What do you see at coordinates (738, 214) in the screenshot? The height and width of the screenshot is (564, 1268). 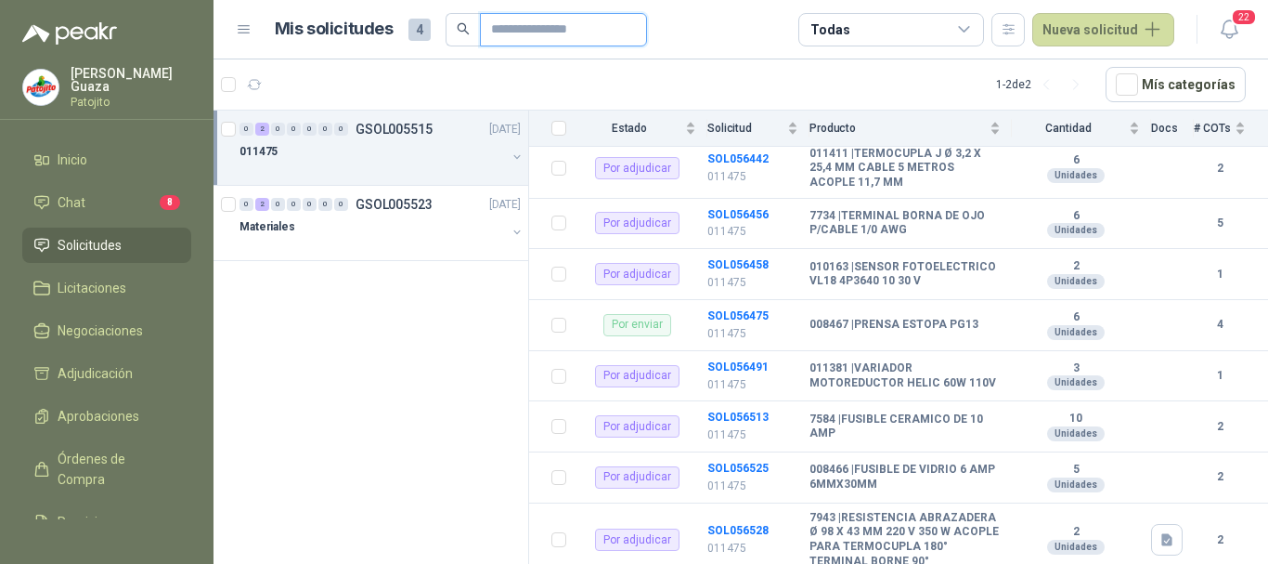 I see `a: SOL056456` at bounding box center [738, 214].